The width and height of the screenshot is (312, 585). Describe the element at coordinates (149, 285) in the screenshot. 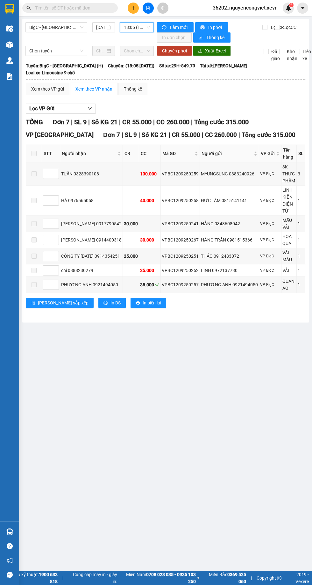

I see `div: 35.000` at that location.